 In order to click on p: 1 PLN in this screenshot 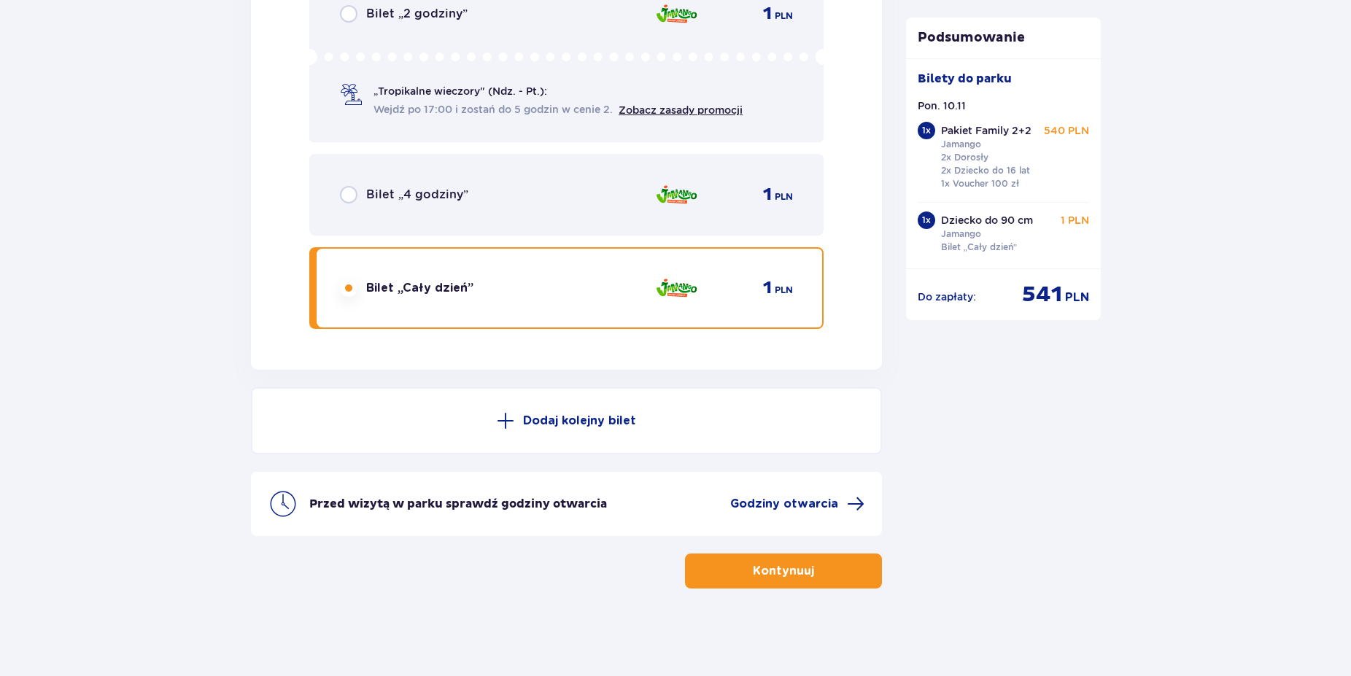, I will do `click(1075, 220)`.